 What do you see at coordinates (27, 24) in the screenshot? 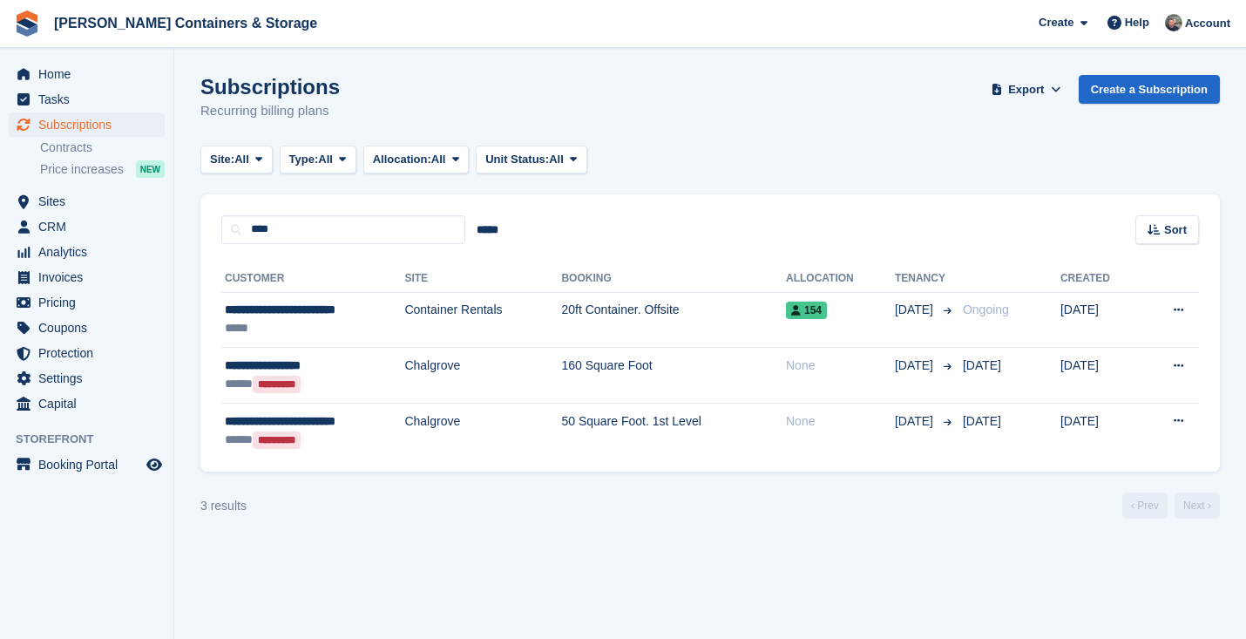
I see `img: stora-icon-8386f47178a22dfd0bd8f6a31ec36ba5ce8667c1dd55bd0f319d3a0aa187defe.svg` at bounding box center [27, 24].